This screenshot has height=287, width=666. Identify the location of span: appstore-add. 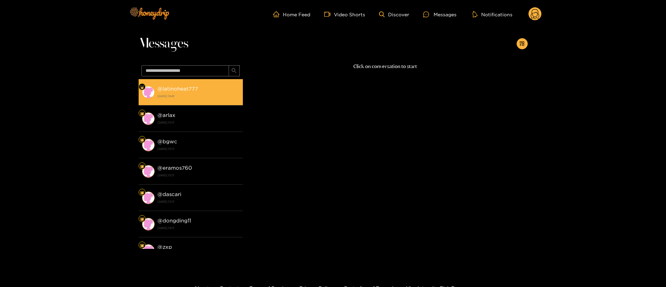
(522, 44).